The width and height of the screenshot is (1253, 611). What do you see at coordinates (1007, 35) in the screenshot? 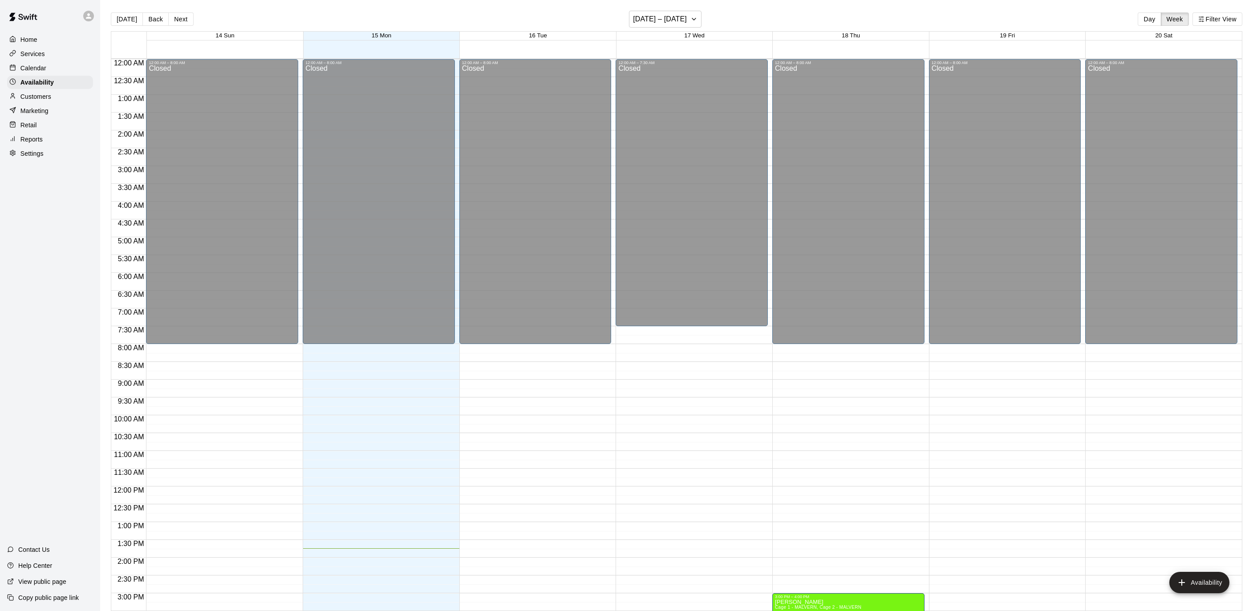
I see `span: 19 Fri` at bounding box center [1007, 35].